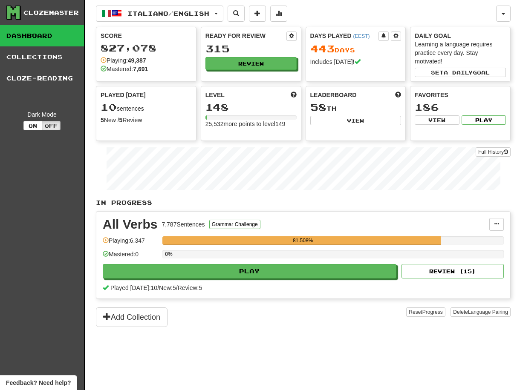 The height and width of the screenshot is (390, 517). What do you see at coordinates (159, 14) in the screenshot?
I see `button: Italiano/English` at bounding box center [159, 14].